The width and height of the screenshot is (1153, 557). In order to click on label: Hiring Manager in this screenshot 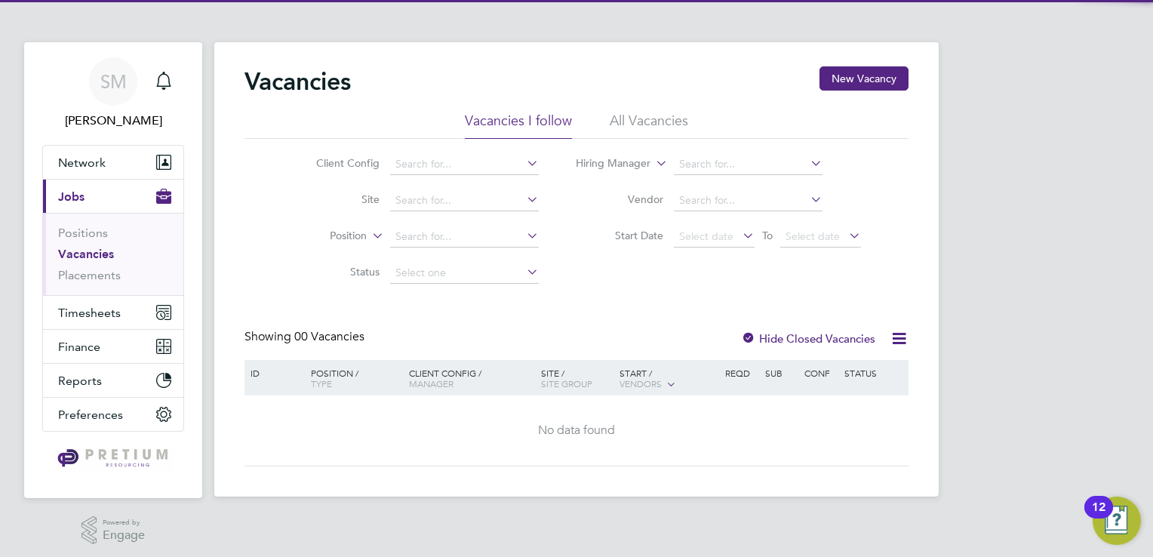, I will do `click(607, 164)`.